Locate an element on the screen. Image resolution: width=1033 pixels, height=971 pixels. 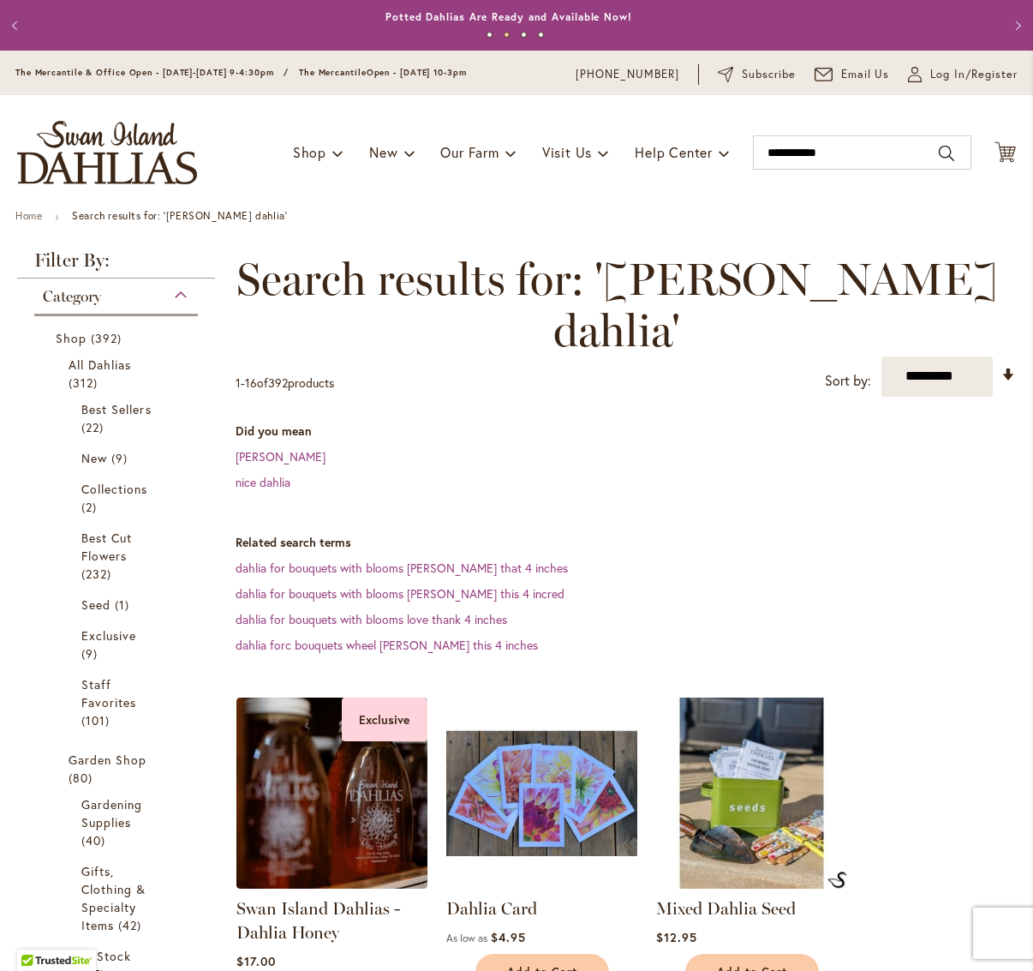
span: Exclusive is located at coordinates (109, 635).